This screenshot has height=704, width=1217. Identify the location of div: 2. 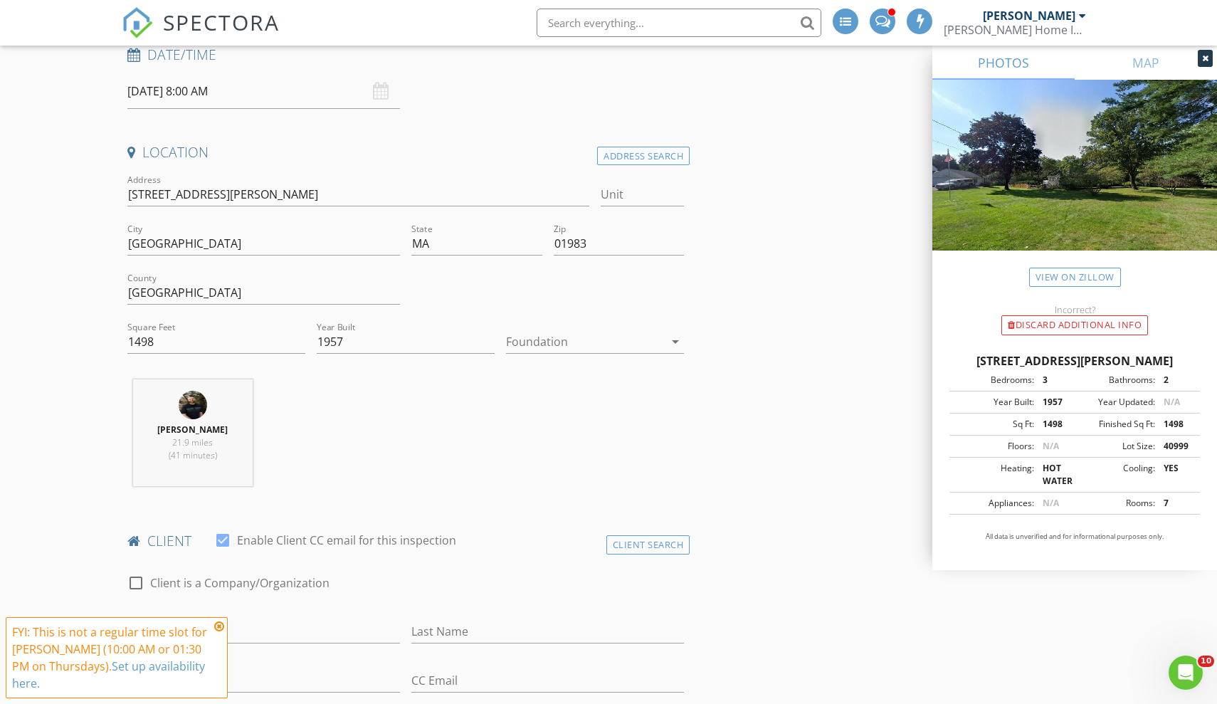
(1175, 380).